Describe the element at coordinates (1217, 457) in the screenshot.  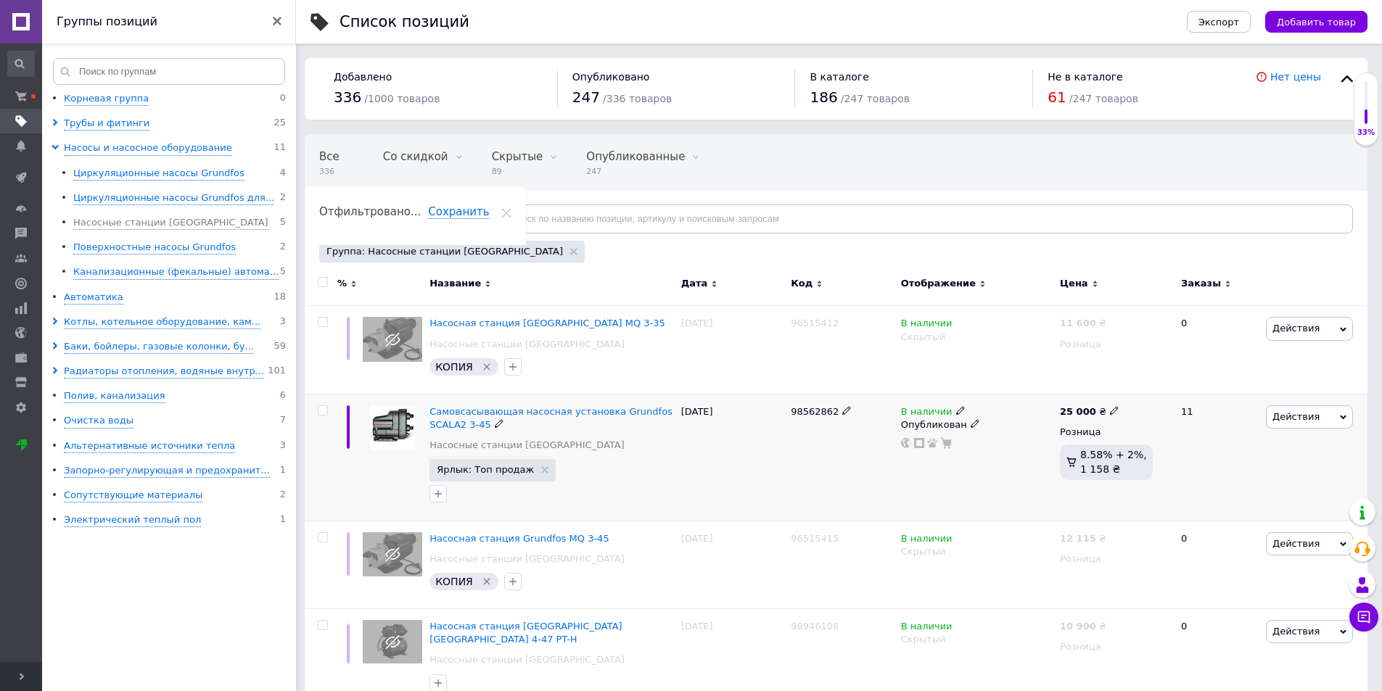
I see `div: 11` at that location.